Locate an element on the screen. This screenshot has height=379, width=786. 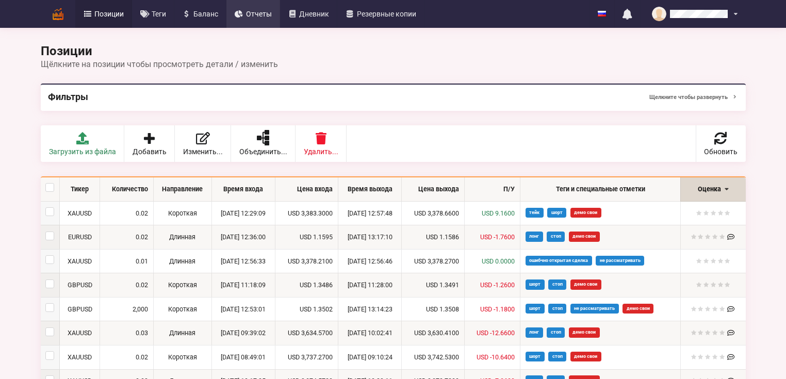
a: Загрузить из файла is located at coordinates (83, 143).